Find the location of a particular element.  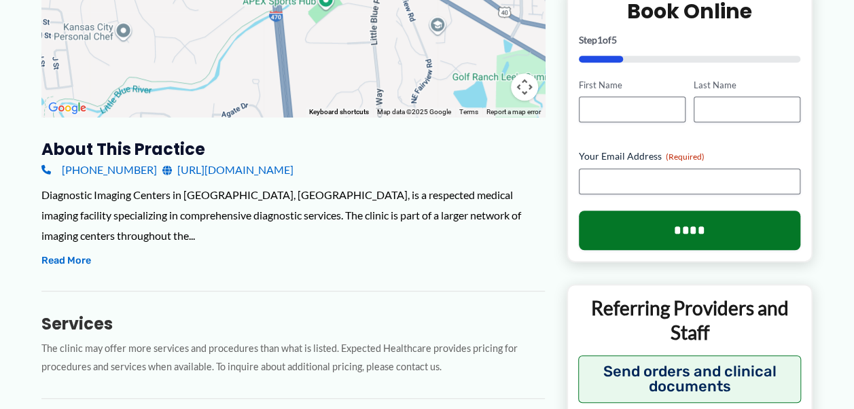

label: Your Email Address is located at coordinates (690, 156).